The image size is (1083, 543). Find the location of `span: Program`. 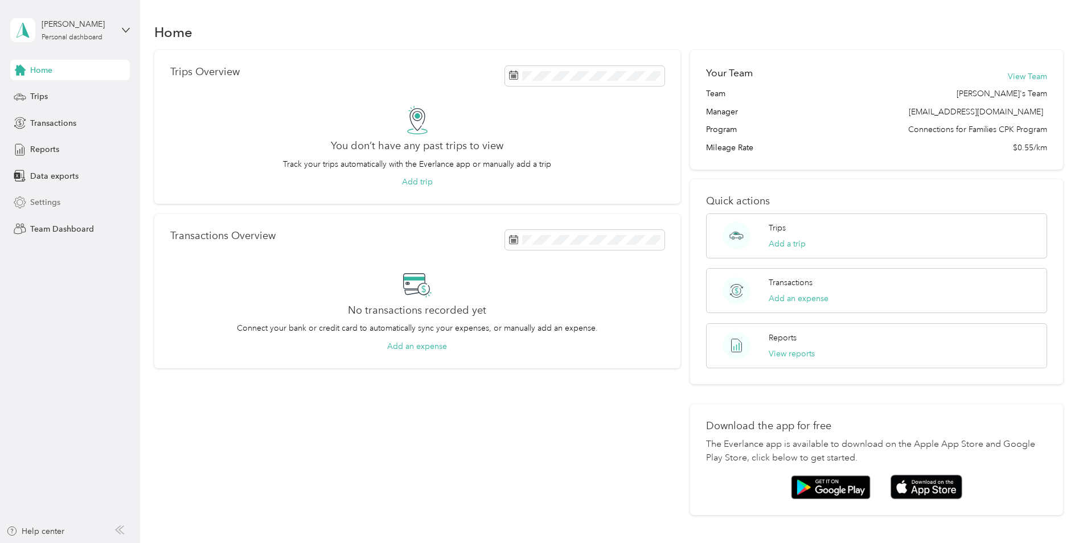

span: Program is located at coordinates (721, 129).